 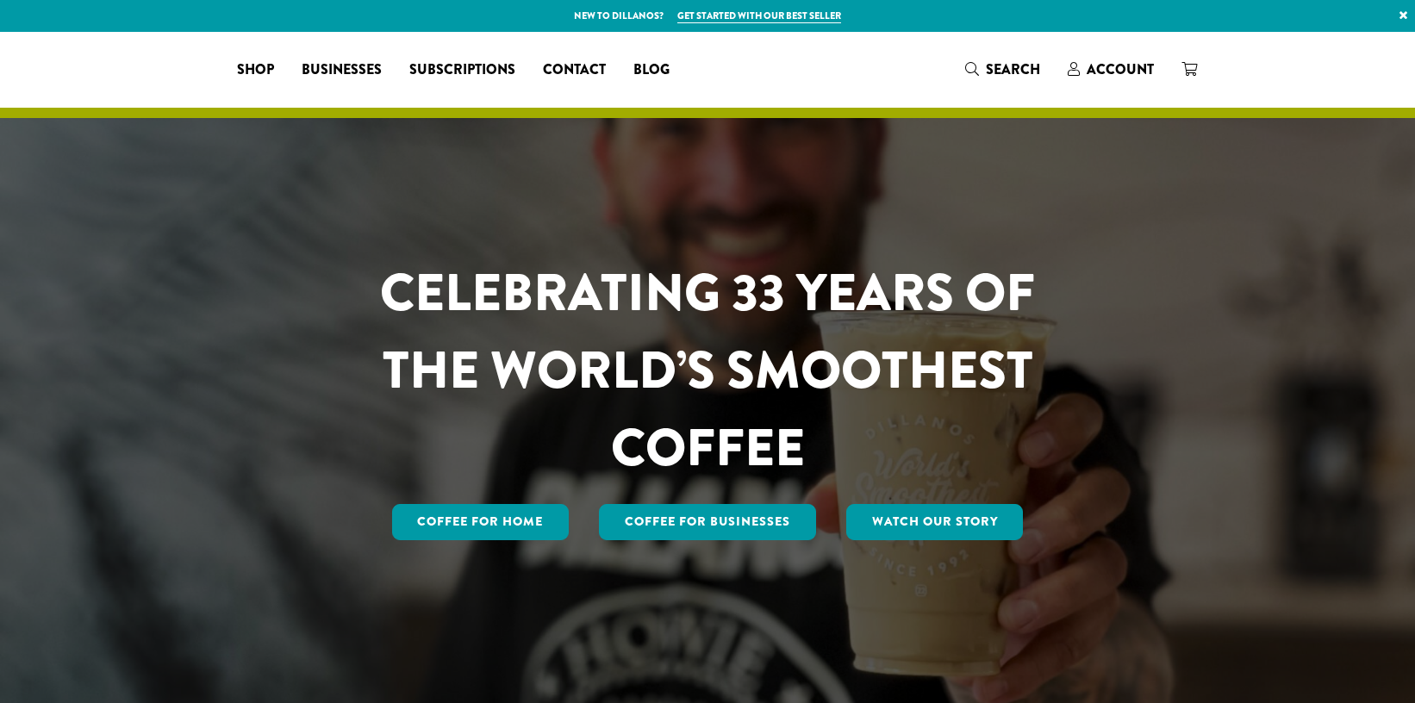 What do you see at coordinates (1002, 69) in the screenshot?
I see `a: Search` at bounding box center [1002, 69].